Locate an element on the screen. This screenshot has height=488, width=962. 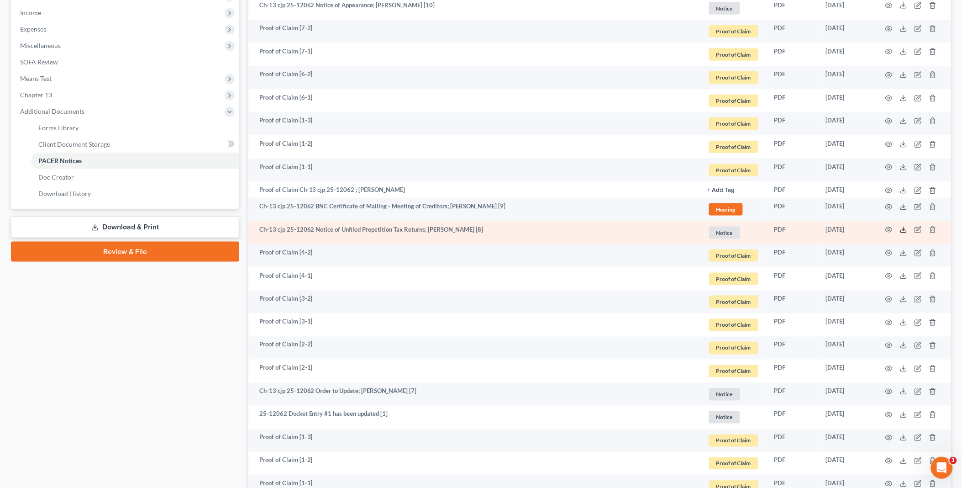
td: Proof of Claim [1-2] is located at coordinates (475, 463).